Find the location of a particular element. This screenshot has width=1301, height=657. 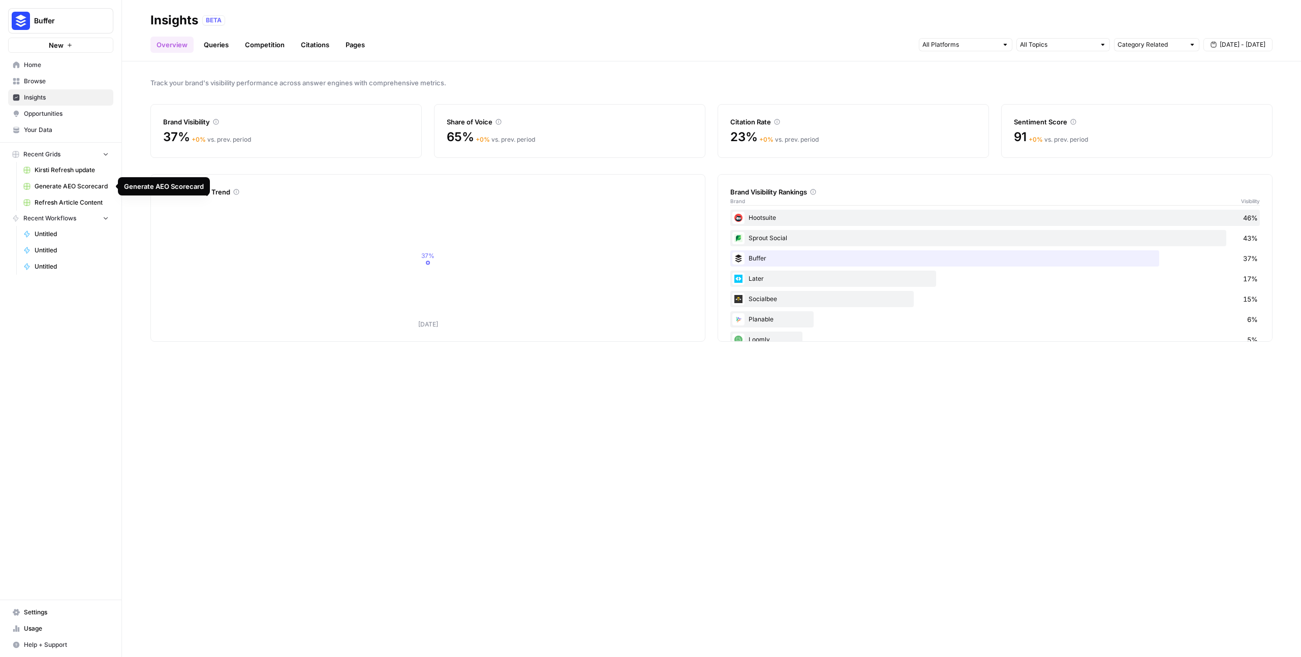

div: Socialbee is located at coordinates (995, 299).